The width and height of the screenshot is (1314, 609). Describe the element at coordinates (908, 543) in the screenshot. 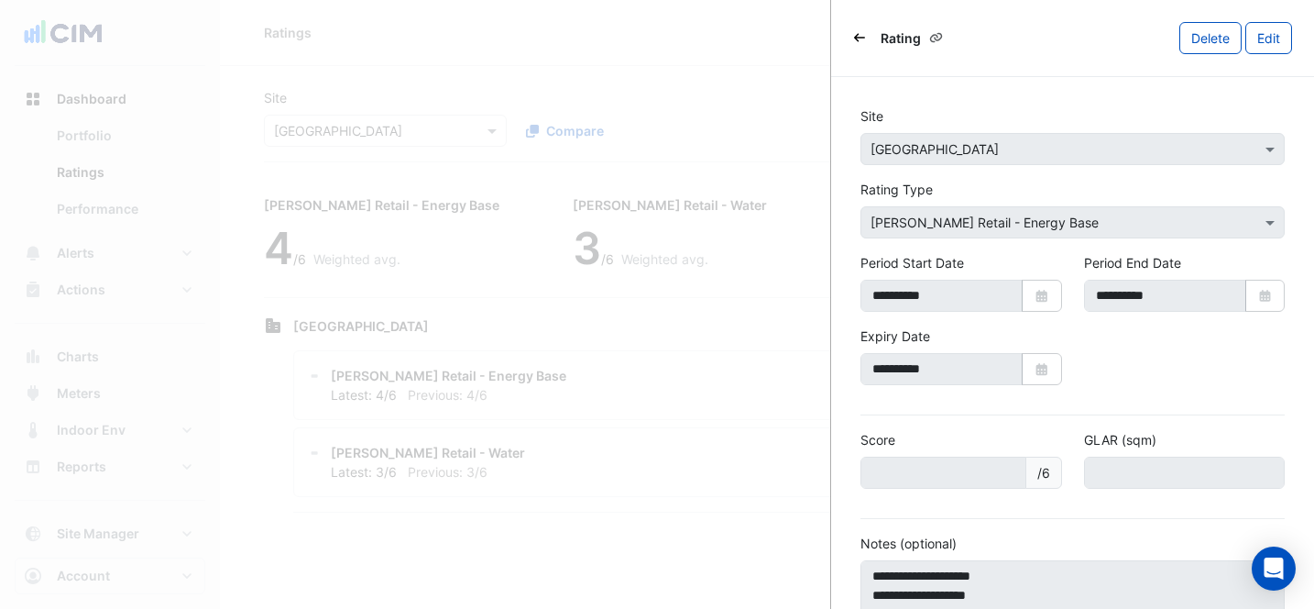

I see `label: Notes (optional)` at that location.